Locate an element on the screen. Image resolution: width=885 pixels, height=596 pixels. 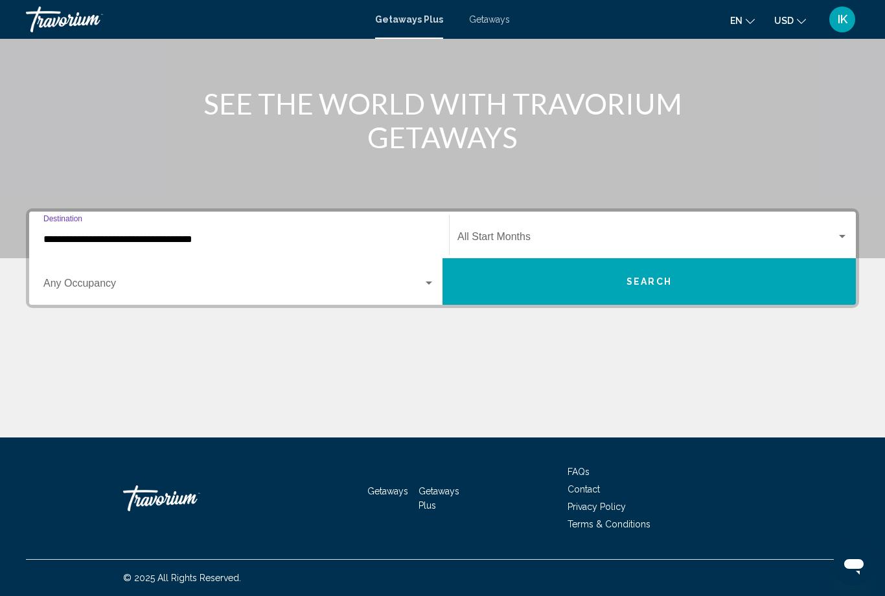
button: User Menu is located at coordinates (842, 19).